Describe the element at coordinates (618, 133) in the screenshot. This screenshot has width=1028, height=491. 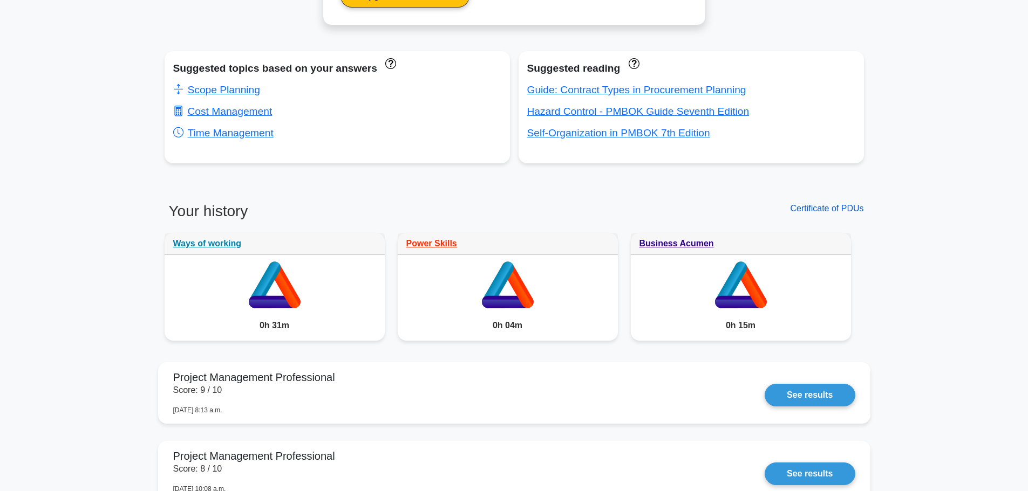
I see `a: Self-Organization in PMBOK 7th Edition` at that location.